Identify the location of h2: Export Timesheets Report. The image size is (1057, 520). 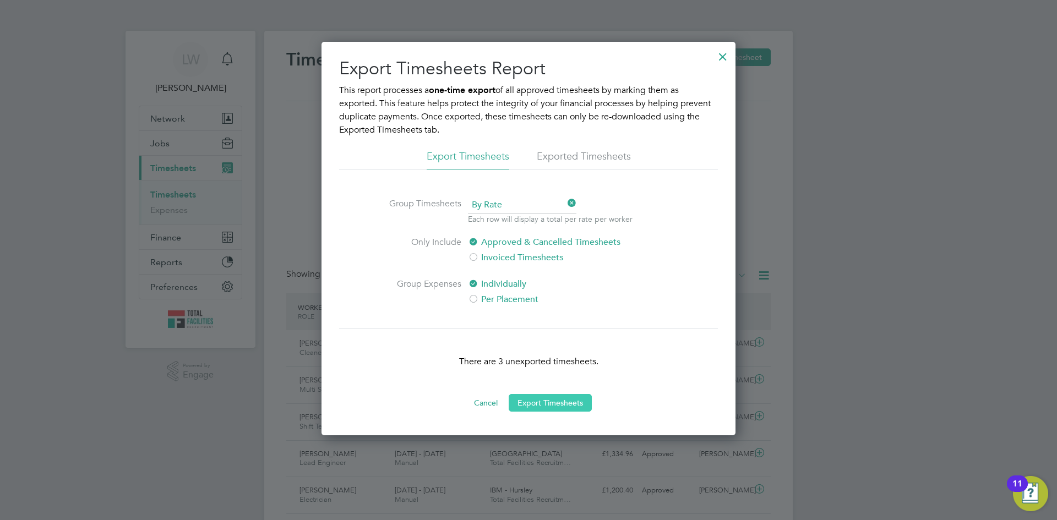
(528, 69).